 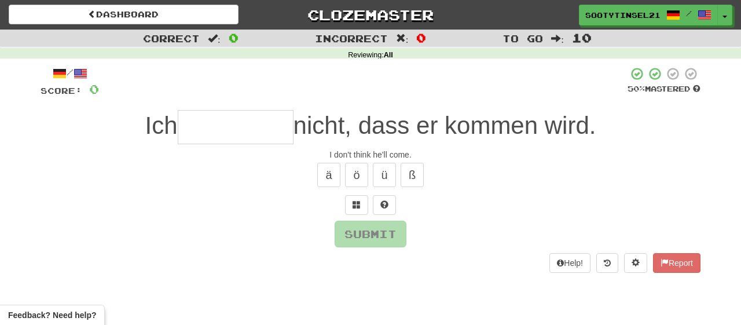 What do you see at coordinates (389, 55) in the screenshot?
I see `strong: All` at bounding box center [389, 55].